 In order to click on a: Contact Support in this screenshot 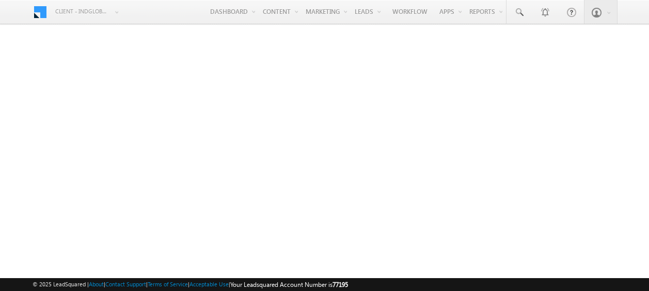, I will do `click(125, 284)`.